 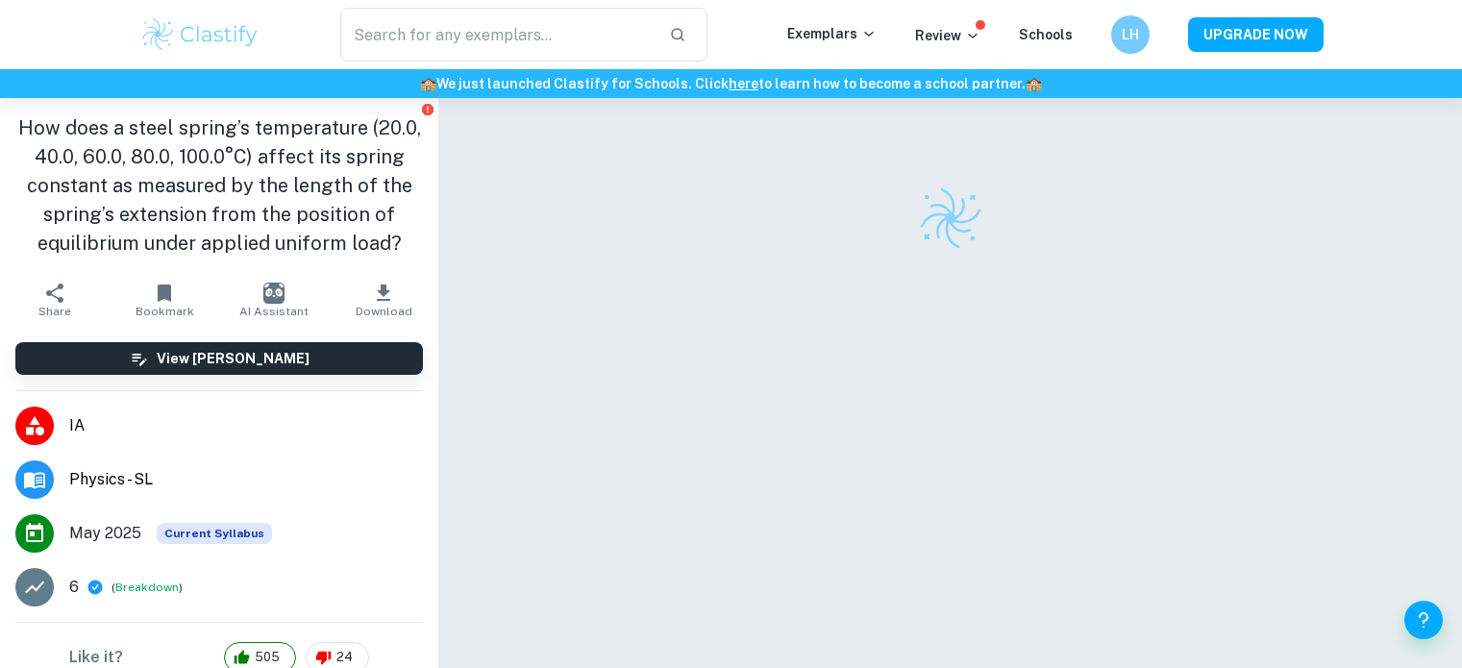 What do you see at coordinates (1130, 35) in the screenshot?
I see `button: LH` at bounding box center [1130, 35].